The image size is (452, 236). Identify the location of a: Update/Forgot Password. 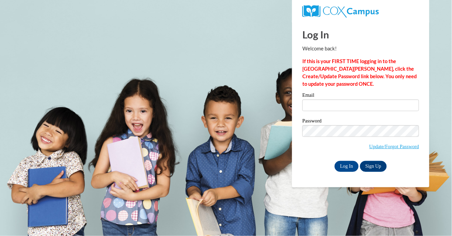
(394, 147).